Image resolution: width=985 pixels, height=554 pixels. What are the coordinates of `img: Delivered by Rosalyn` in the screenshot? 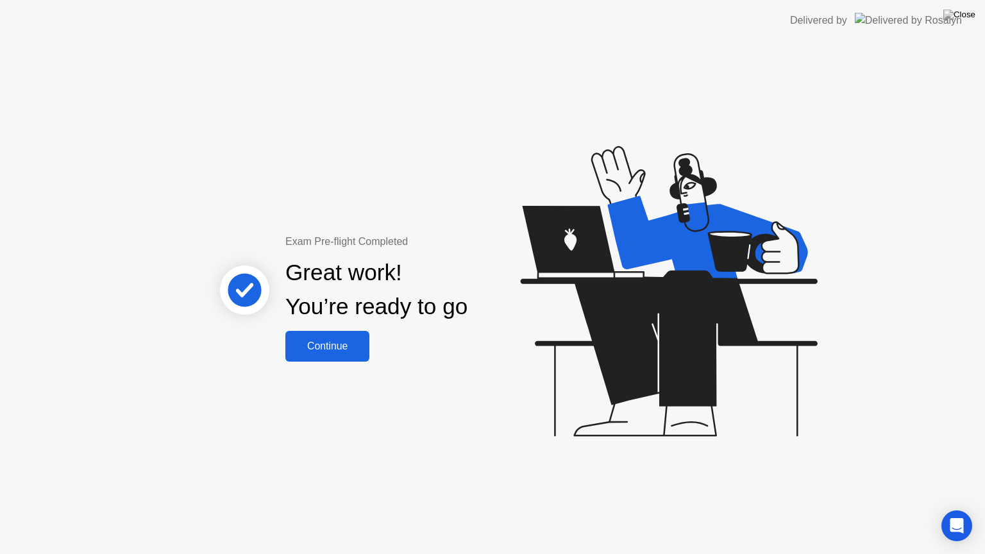 It's located at (908, 20).